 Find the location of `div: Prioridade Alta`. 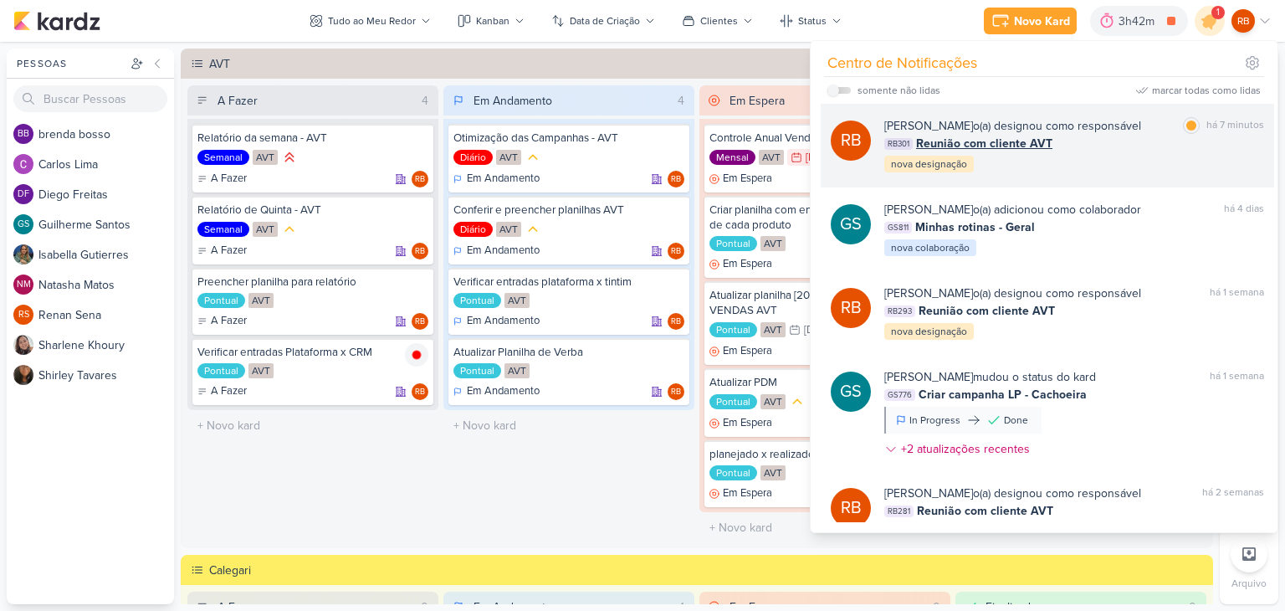

div: Prioridade Alta is located at coordinates (289, 157).